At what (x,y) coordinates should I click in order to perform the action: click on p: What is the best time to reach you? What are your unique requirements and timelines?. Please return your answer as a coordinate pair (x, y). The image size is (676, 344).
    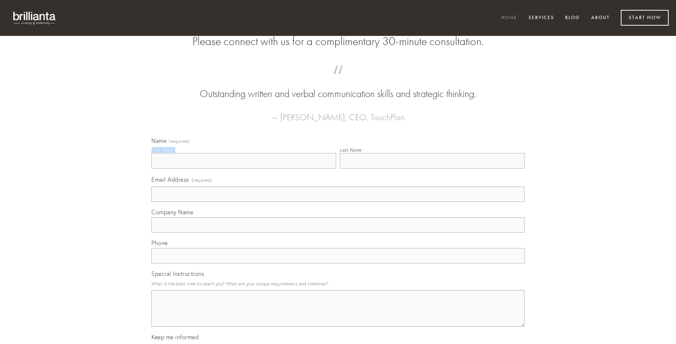
    Looking at the image, I should click on (338, 283).